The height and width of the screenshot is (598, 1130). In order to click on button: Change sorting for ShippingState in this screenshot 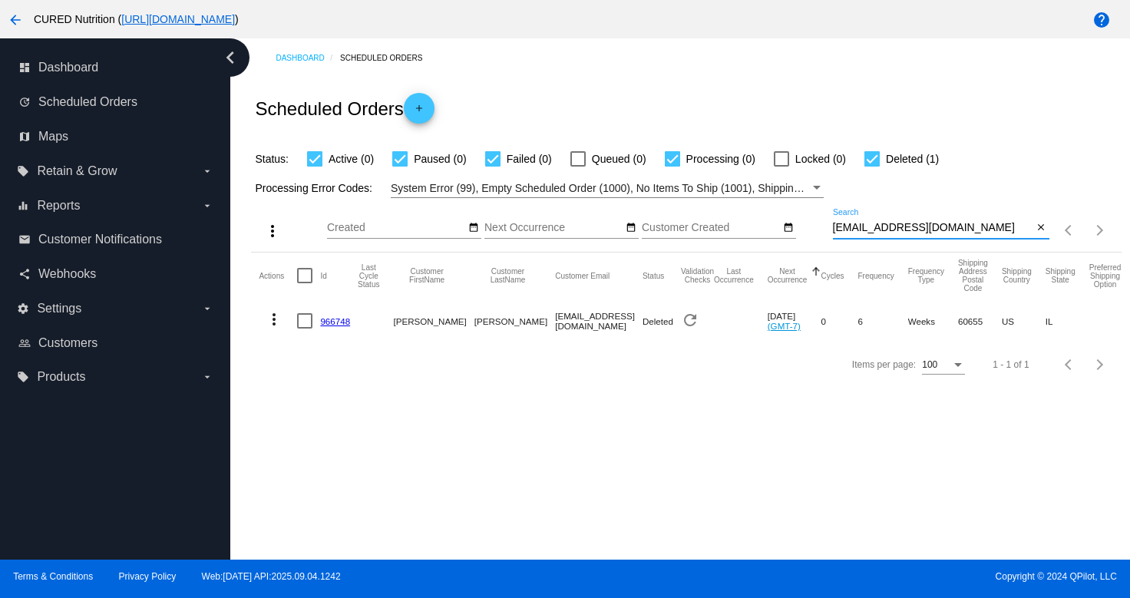, I will do `click(1060, 275)`.